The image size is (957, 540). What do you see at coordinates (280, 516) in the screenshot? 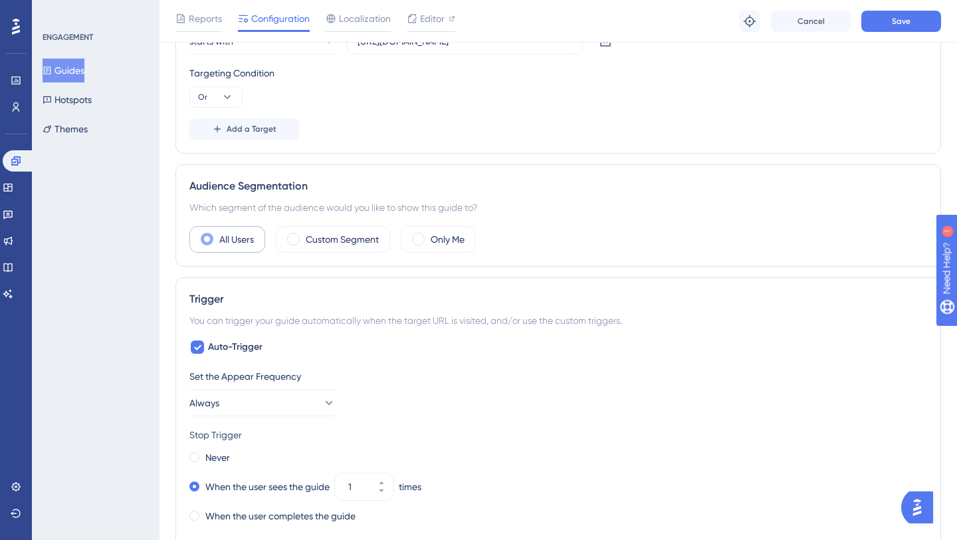
I see `label: When the user completes the guide` at bounding box center [280, 516].